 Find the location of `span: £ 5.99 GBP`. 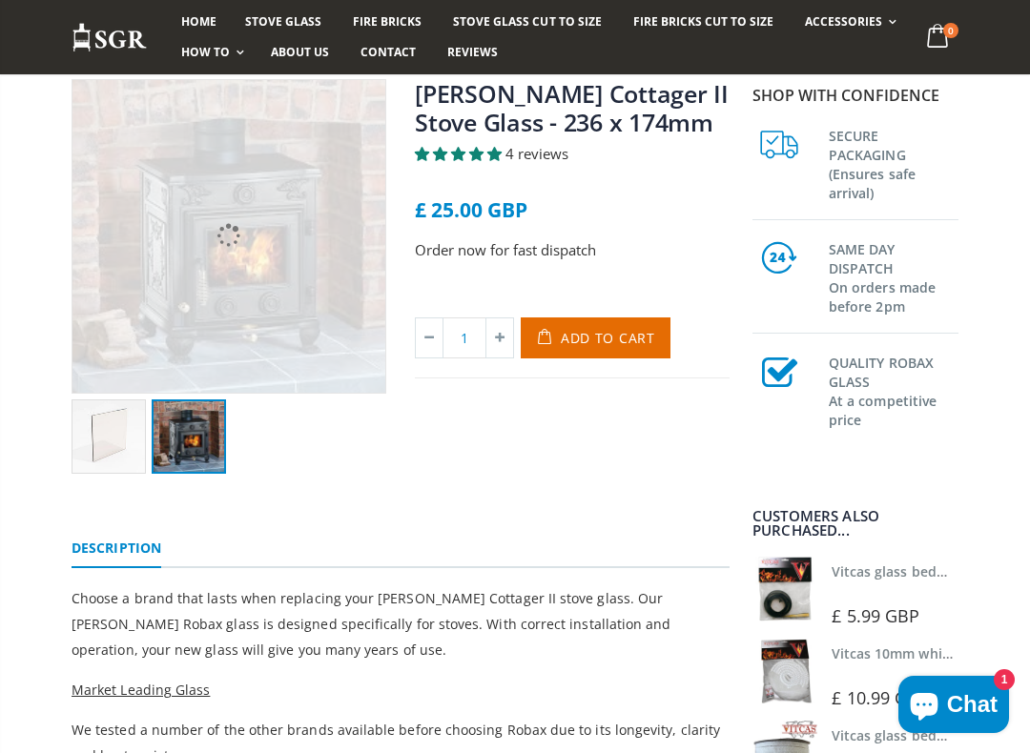

span: £ 5.99 GBP is located at coordinates (875, 616).